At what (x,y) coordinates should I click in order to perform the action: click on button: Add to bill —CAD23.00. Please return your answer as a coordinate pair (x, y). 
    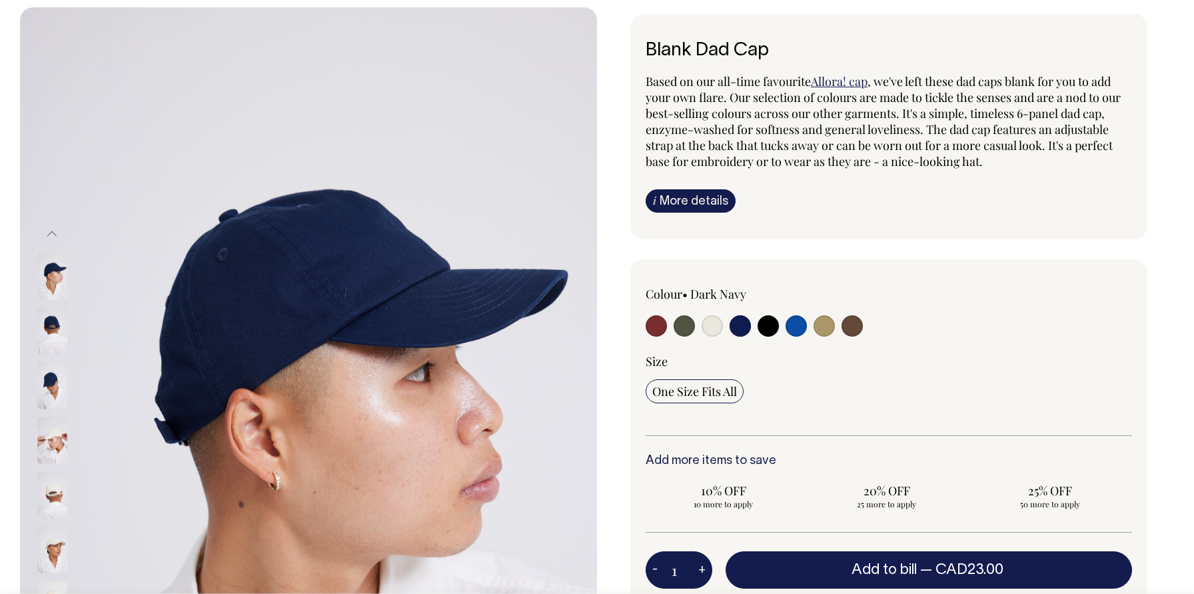
    Looking at the image, I should click on (929, 570).